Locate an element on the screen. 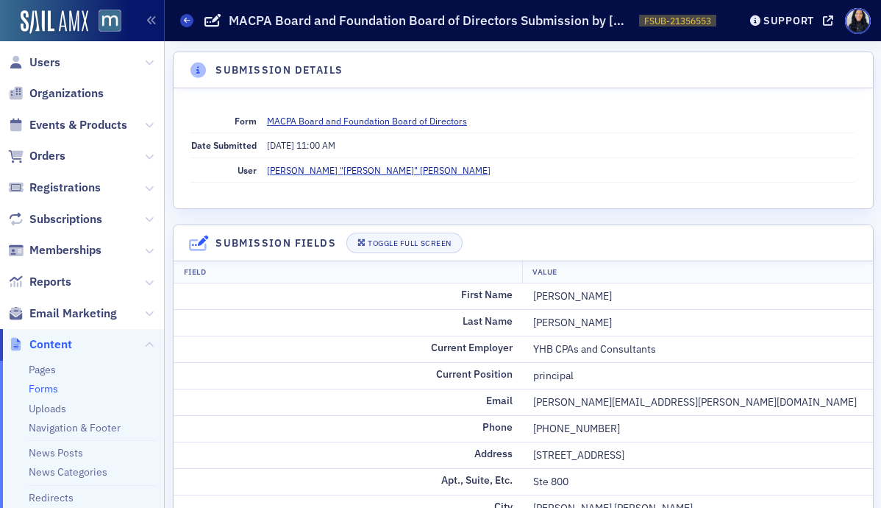  span: Organizations is located at coordinates (66, 93).